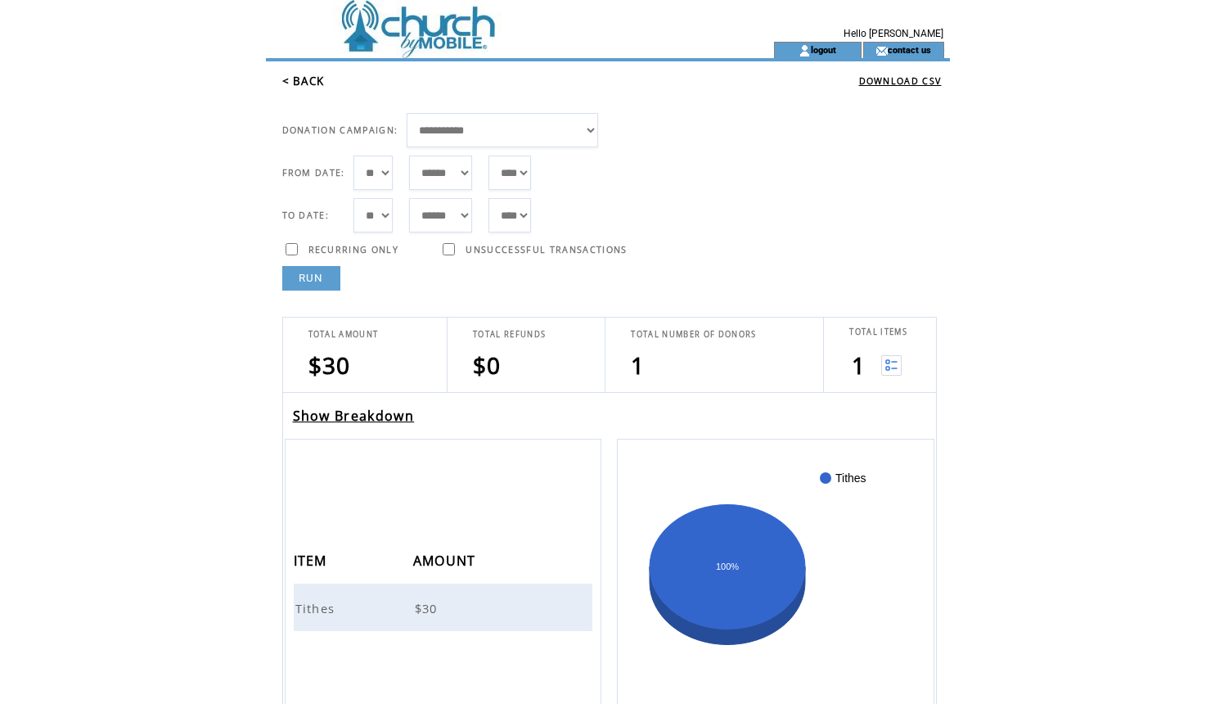  I want to click on img: account_icon.gif, so click(804, 51).